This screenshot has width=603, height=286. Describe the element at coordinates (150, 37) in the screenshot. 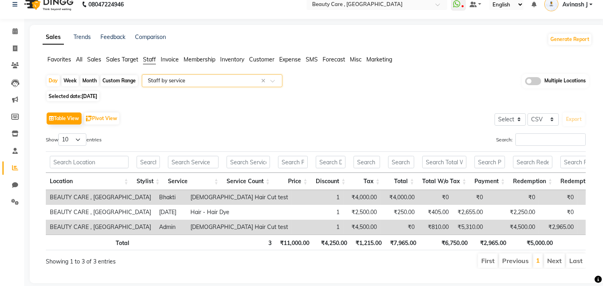

I see `a: Comparison` at that location.